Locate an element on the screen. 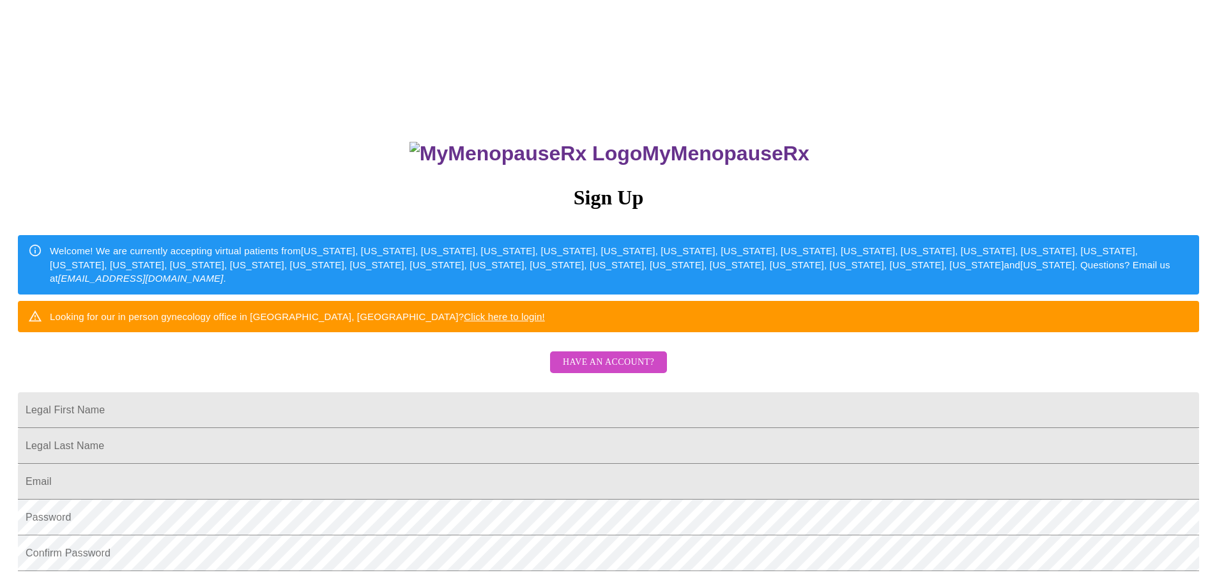 Image resolution: width=1217 pixels, height=582 pixels. h3: Sign Up is located at coordinates (608, 197).